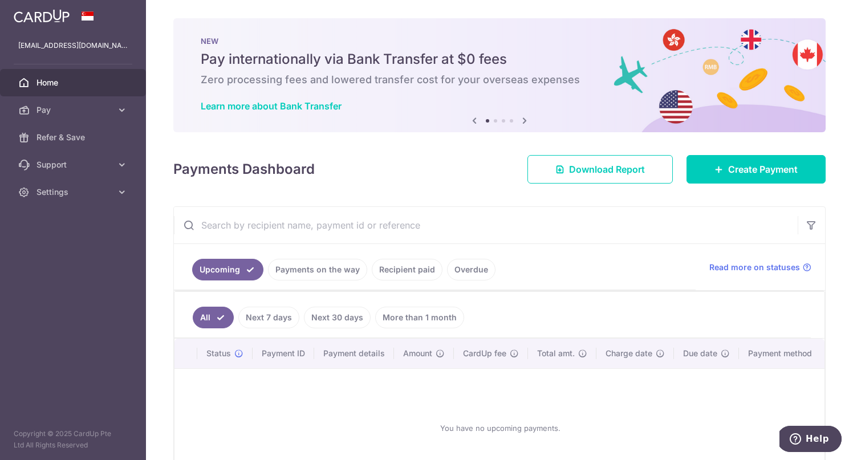 This screenshot has width=853, height=460. What do you see at coordinates (218, 353) in the screenshot?
I see `span: Status` at bounding box center [218, 353].